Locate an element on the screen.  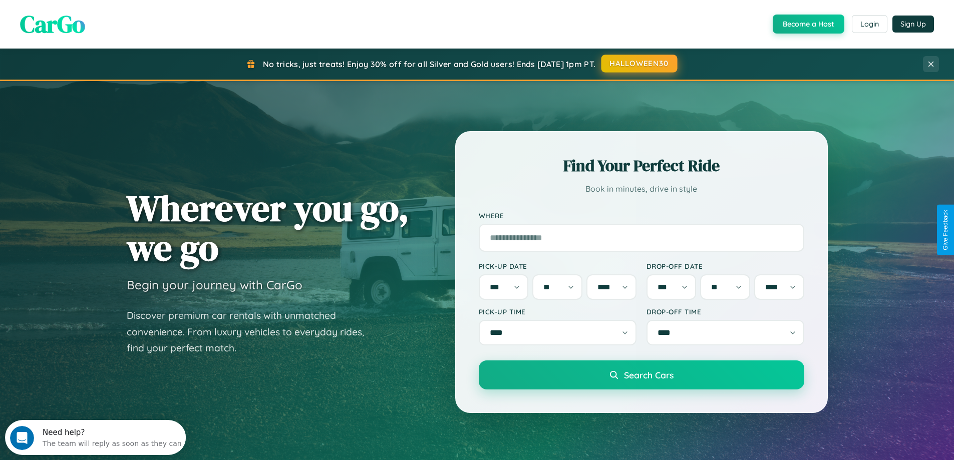
div: The team will reply as soon as they can is located at coordinates (107, 22).